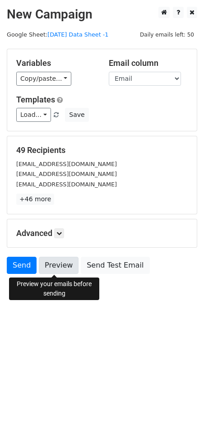  What do you see at coordinates (56, 63) in the screenshot?
I see `h5: Variables` at bounding box center [56, 63].